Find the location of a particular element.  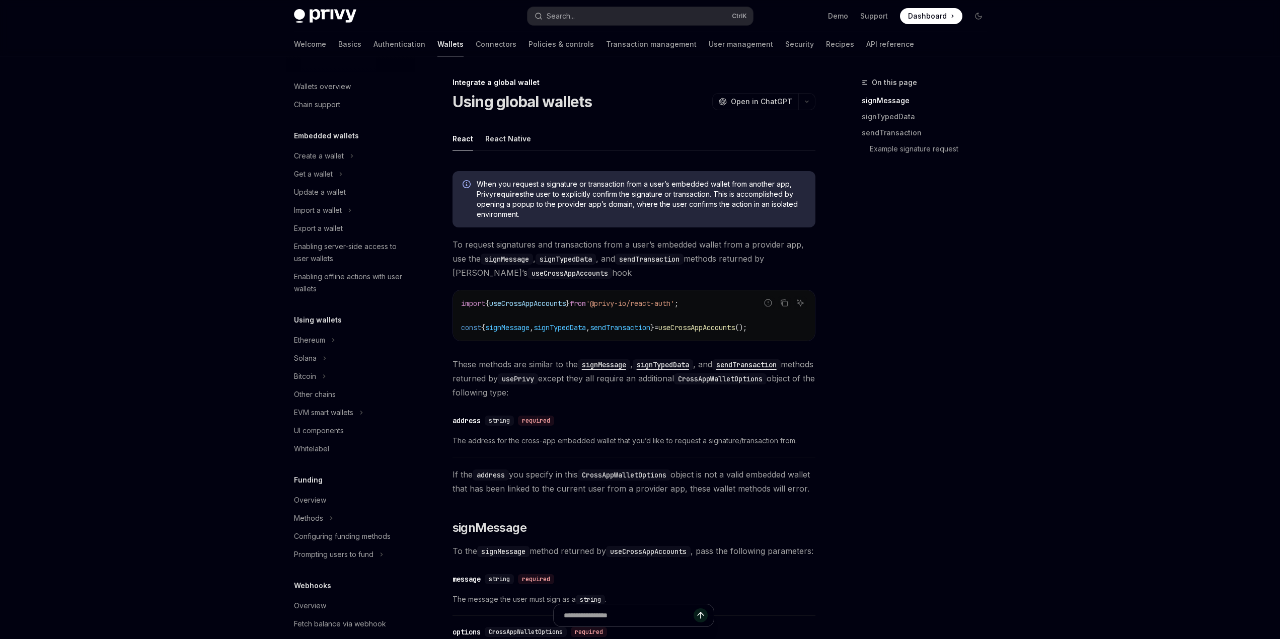

button: Toggle Solana section is located at coordinates (350, 358).